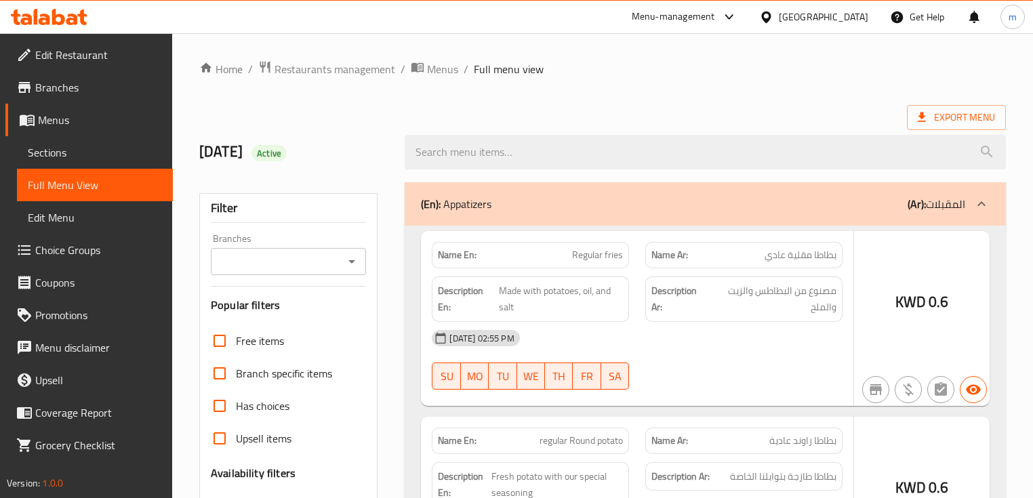 The image size is (1033, 498). Describe the element at coordinates (98, 413) in the screenshot. I see `span: Coverage Report` at that location.